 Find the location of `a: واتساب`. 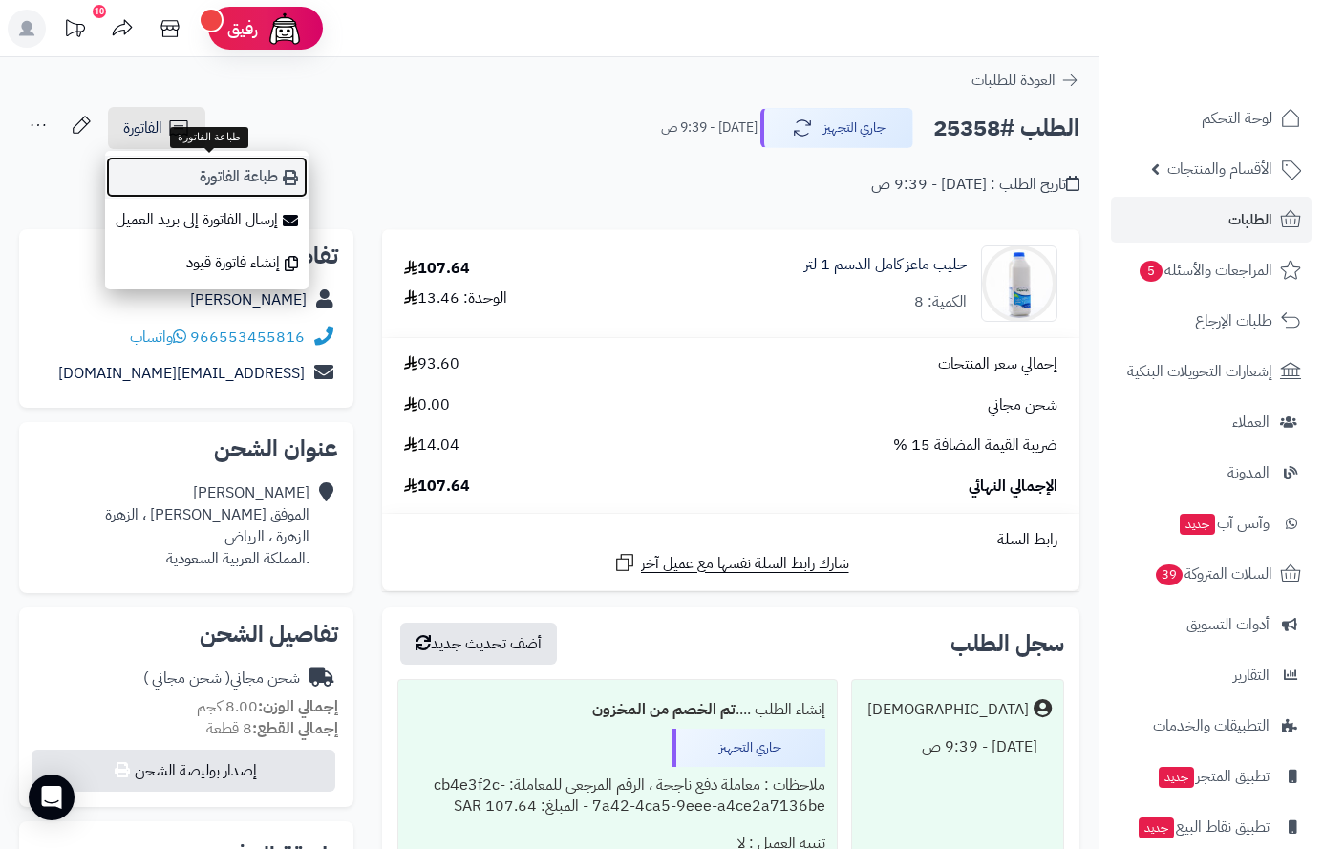

a: واتساب is located at coordinates (158, 337).